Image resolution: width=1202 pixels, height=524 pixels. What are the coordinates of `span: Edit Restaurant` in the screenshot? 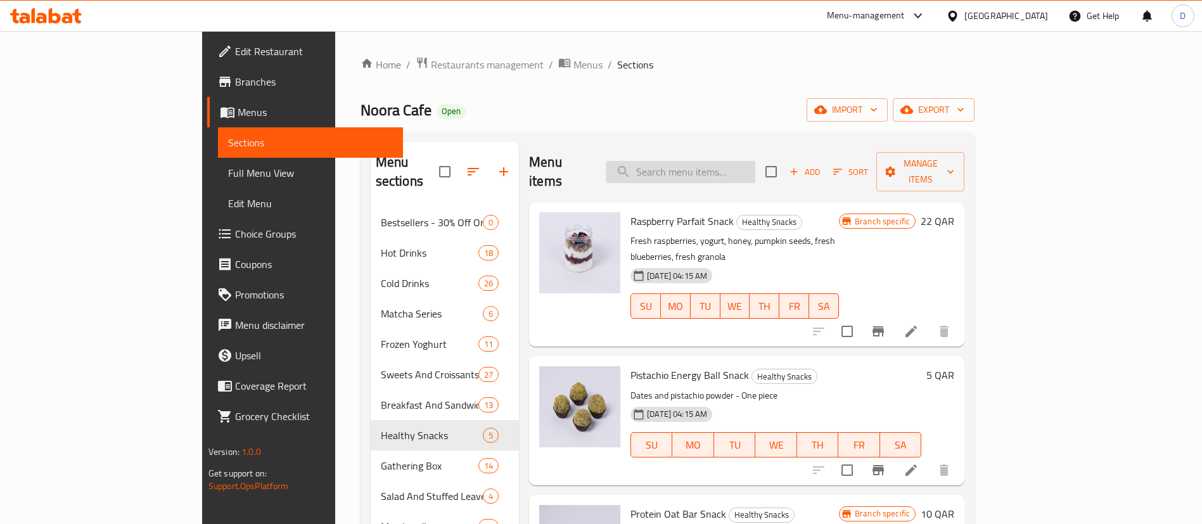 It's located at (314, 51).